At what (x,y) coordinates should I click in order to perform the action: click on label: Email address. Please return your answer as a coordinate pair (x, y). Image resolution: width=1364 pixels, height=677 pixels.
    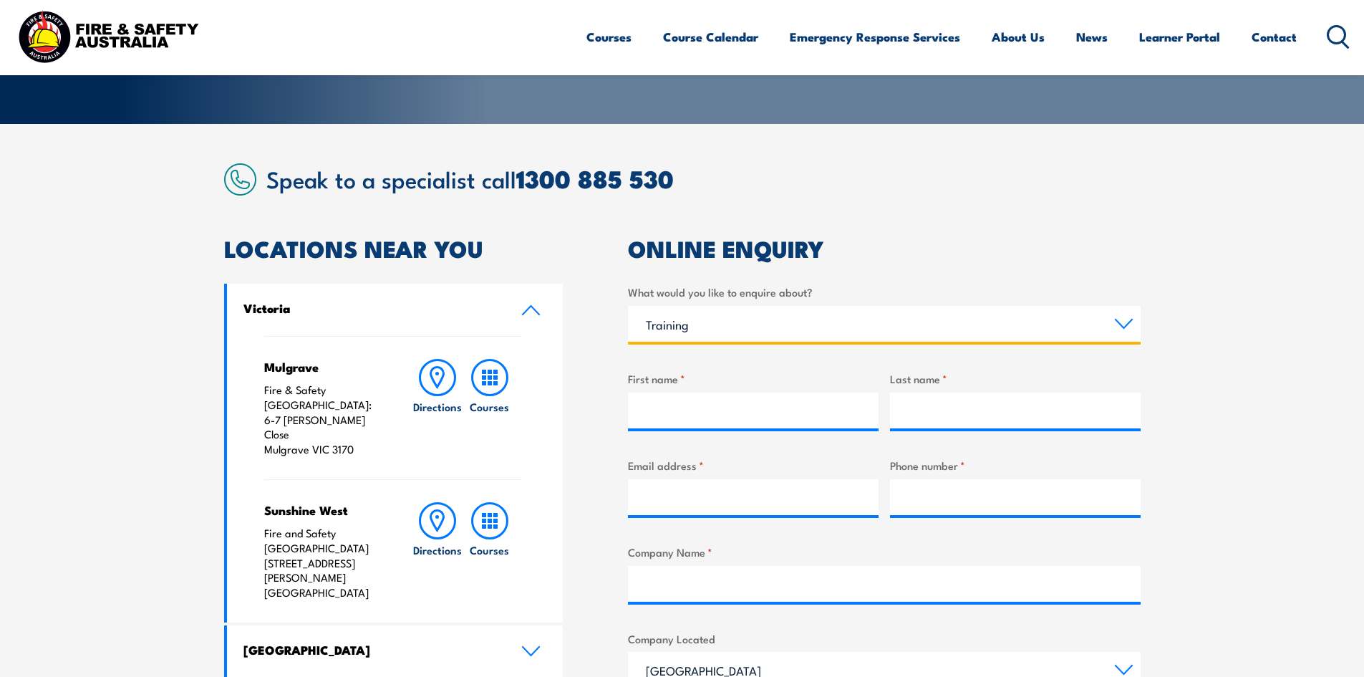
    Looking at the image, I should click on (753, 465).